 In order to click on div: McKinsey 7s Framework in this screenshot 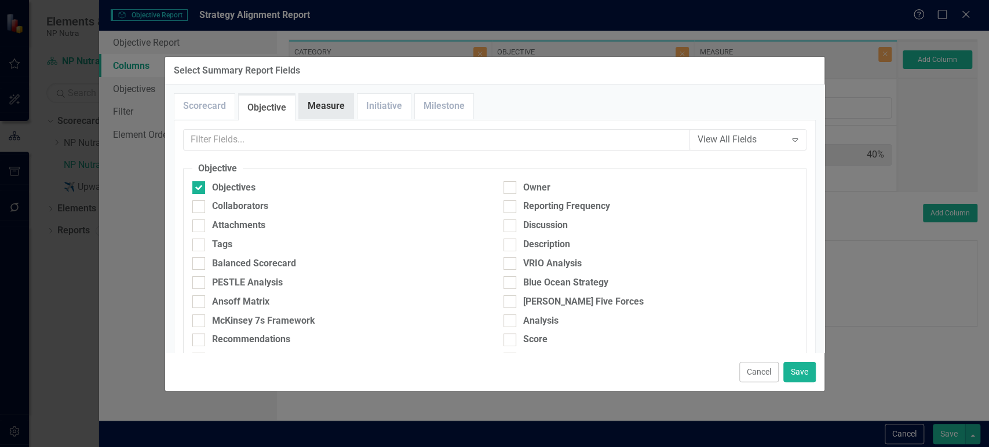, I will do `click(264, 321)`.